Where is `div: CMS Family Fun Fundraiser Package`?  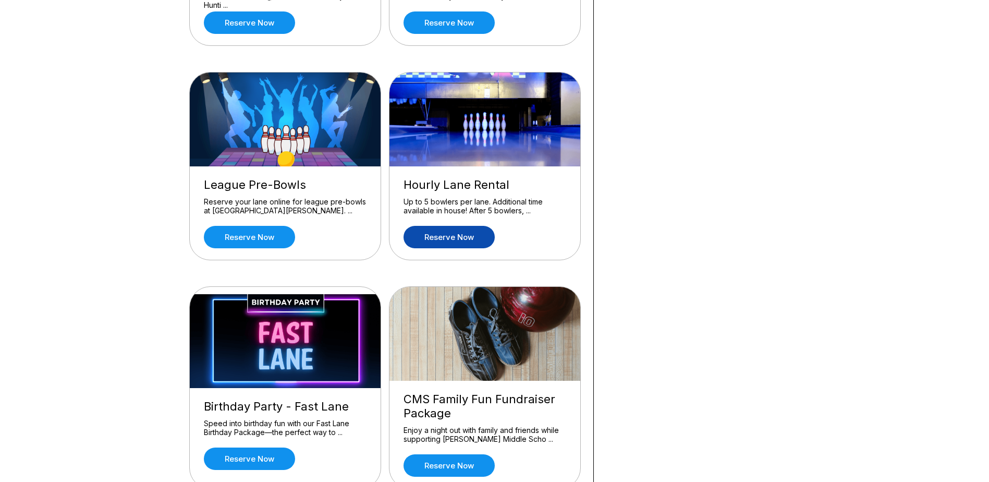
div: CMS Family Fun Fundraiser Package is located at coordinates (485, 406).